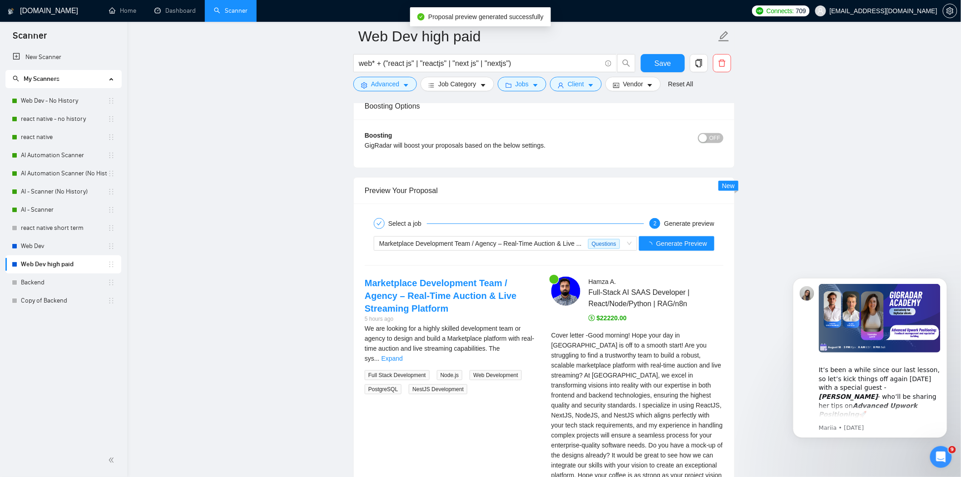 This screenshot has width=961, height=477. Describe the element at coordinates (655, 223) in the screenshot. I see `span: 2` at that location.